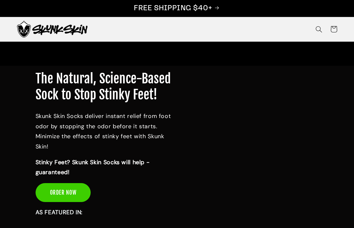 This screenshot has height=228, width=354. What do you see at coordinates (92, 167) in the screenshot?
I see `span: Stinky Feet? Skunk Skin Socks will help - guaranteed!` at bounding box center [92, 167].